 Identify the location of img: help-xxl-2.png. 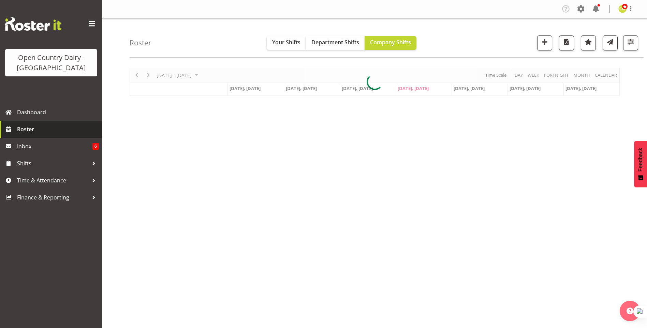
(630, 311).